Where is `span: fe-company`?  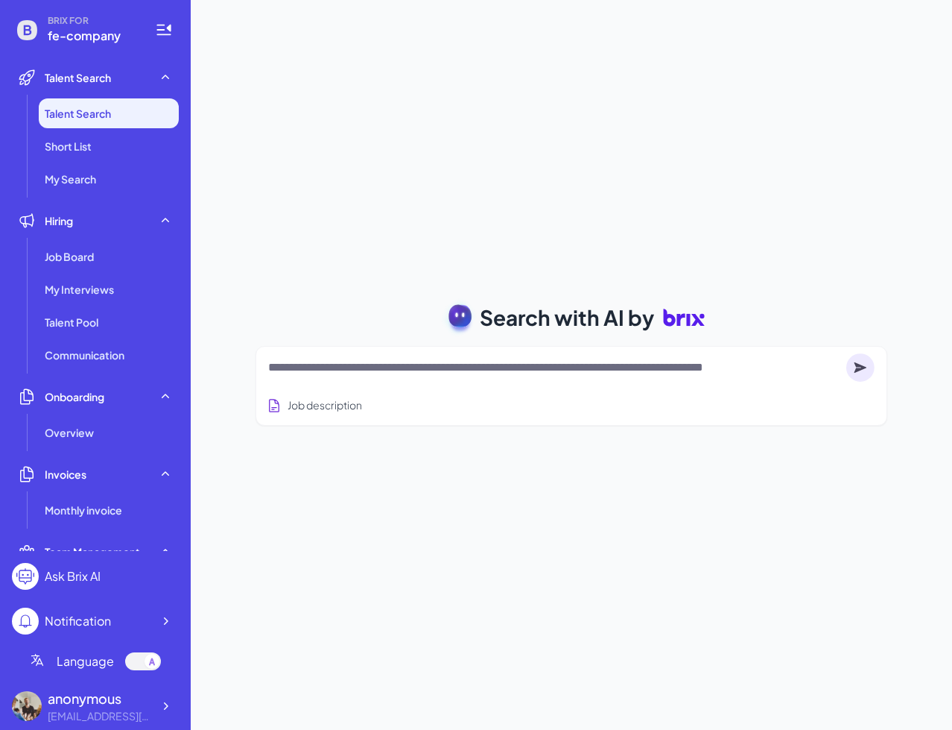 span: fe-company is located at coordinates (92, 36).